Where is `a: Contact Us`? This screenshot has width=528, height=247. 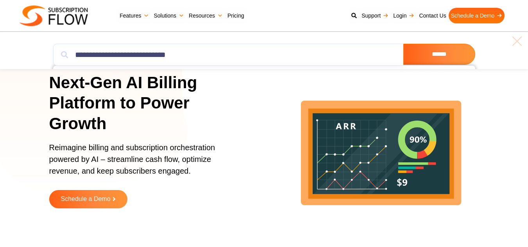 a: Contact Us is located at coordinates (432, 16).